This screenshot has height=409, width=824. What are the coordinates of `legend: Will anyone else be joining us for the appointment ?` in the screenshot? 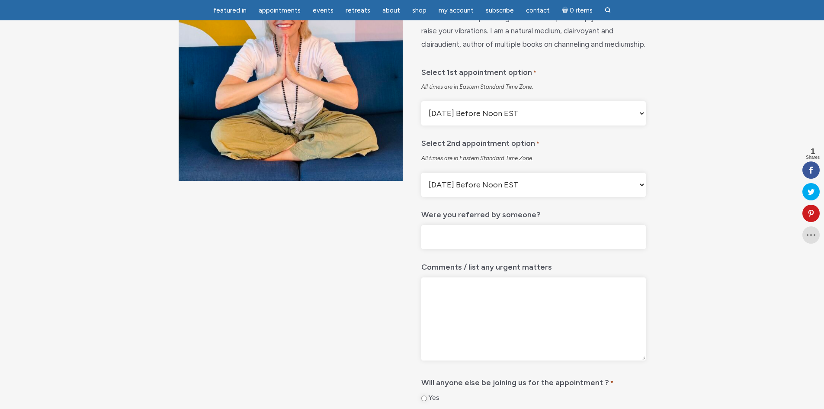 It's located at (533, 380).